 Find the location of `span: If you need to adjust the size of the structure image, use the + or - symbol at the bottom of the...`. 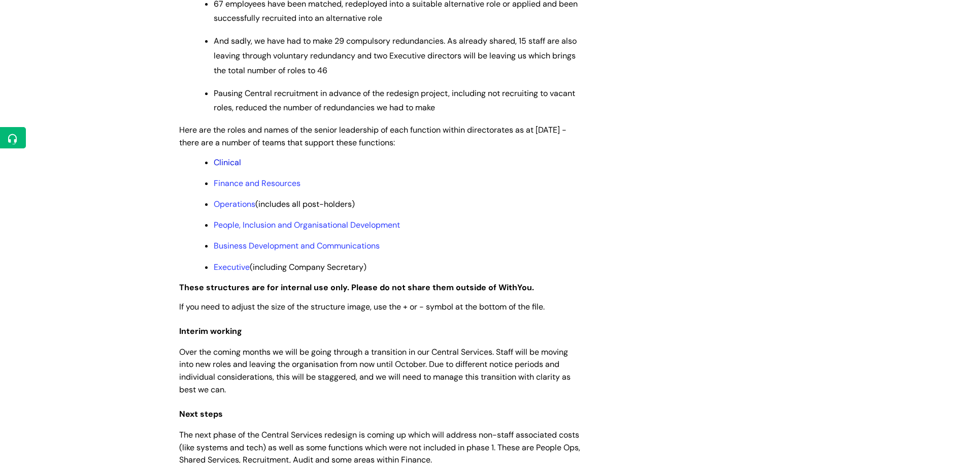

span: If you need to adjust the size of the structure image, use the + or - symbol at the bottom of the... is located at coordinates (362, 306).